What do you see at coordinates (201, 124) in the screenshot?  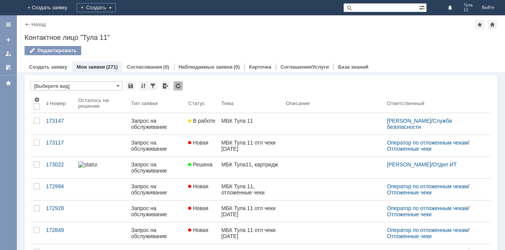 I see `a: В работе` at bounding box center [201, 124].